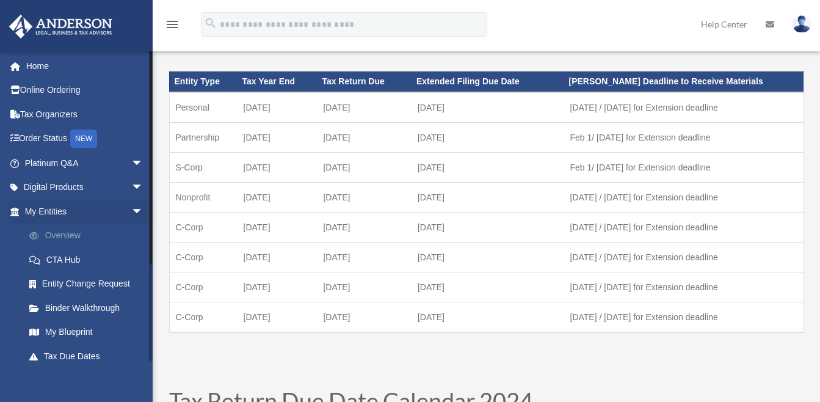  Describe the element at coordinates (89, 308) in the screenshot. I see `a: Binder Walkthrough` at that location.